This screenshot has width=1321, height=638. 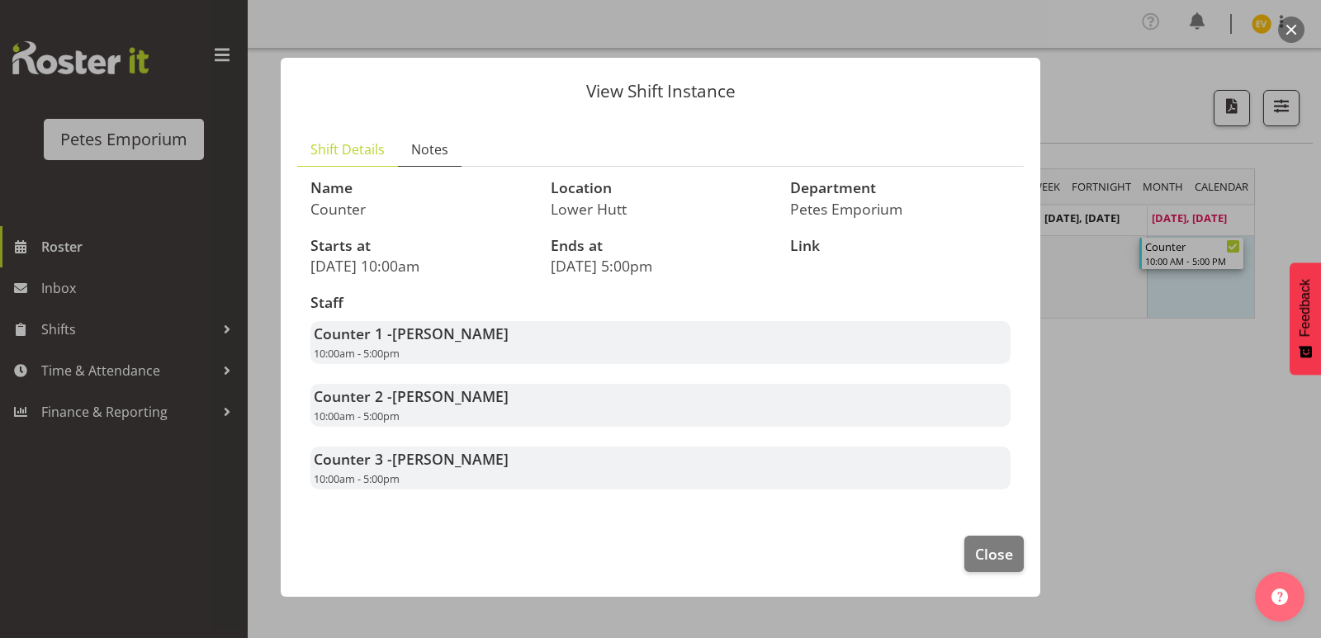 I want to click on strong: Counter 2 -, so click(x=411, y=396).